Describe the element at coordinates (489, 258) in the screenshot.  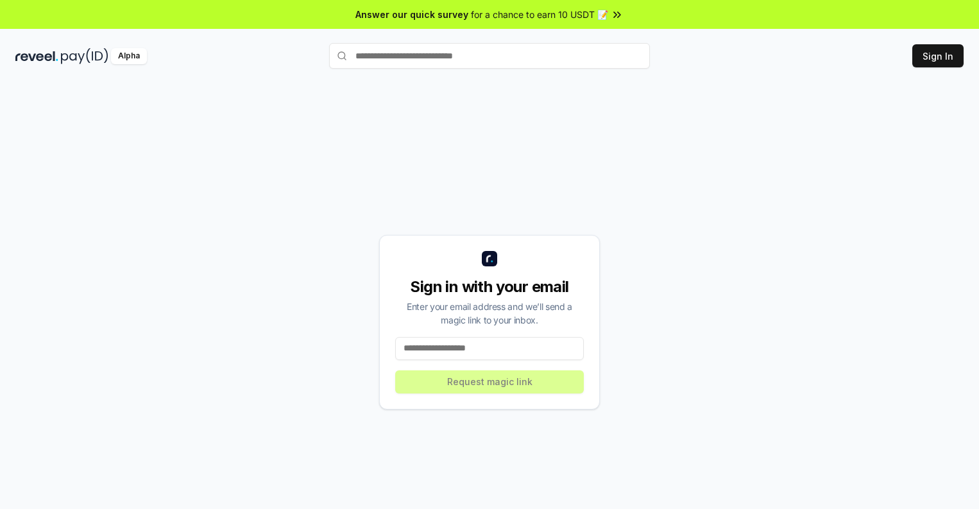
I see `img: logo_small` at that location.